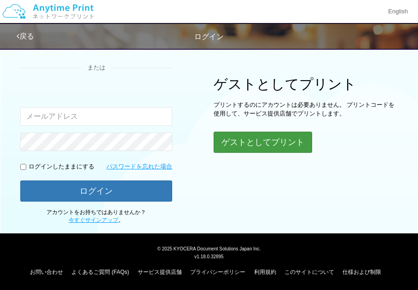 The height and width of the screenshot is (290, 418). Describe the element at coordinates (265, 272) in the screenshot. I see `a: 利用規約` at that location.